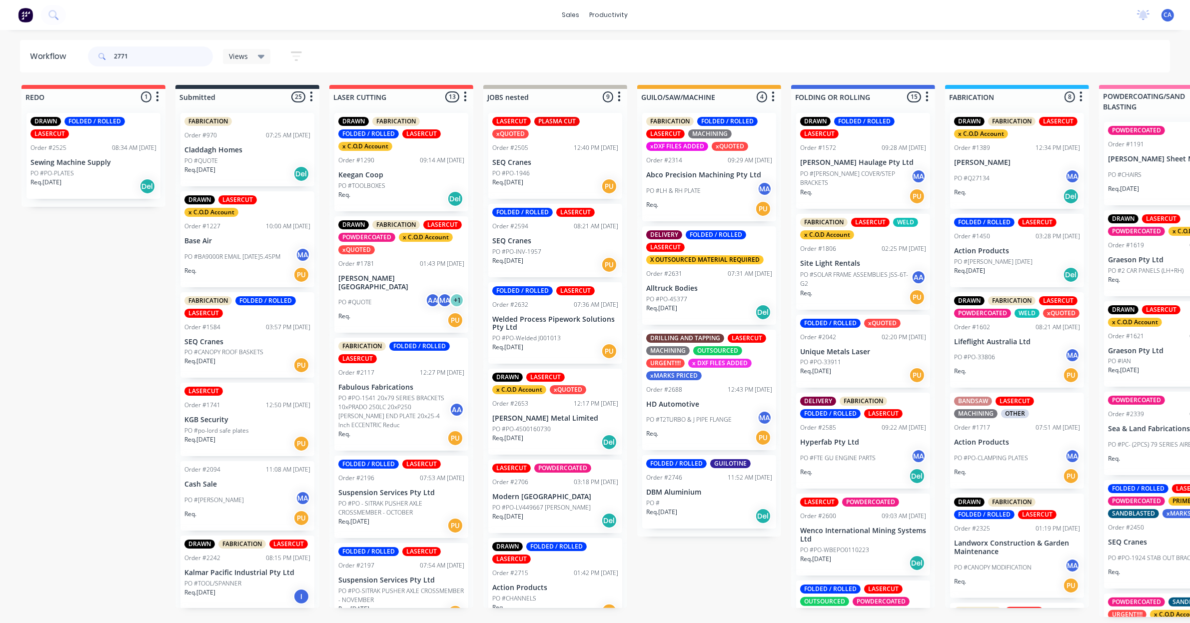  Describe the element at coordinates (673, 191) in the screenshot. I see `p: PO #LH & RH PLATE` at that location.